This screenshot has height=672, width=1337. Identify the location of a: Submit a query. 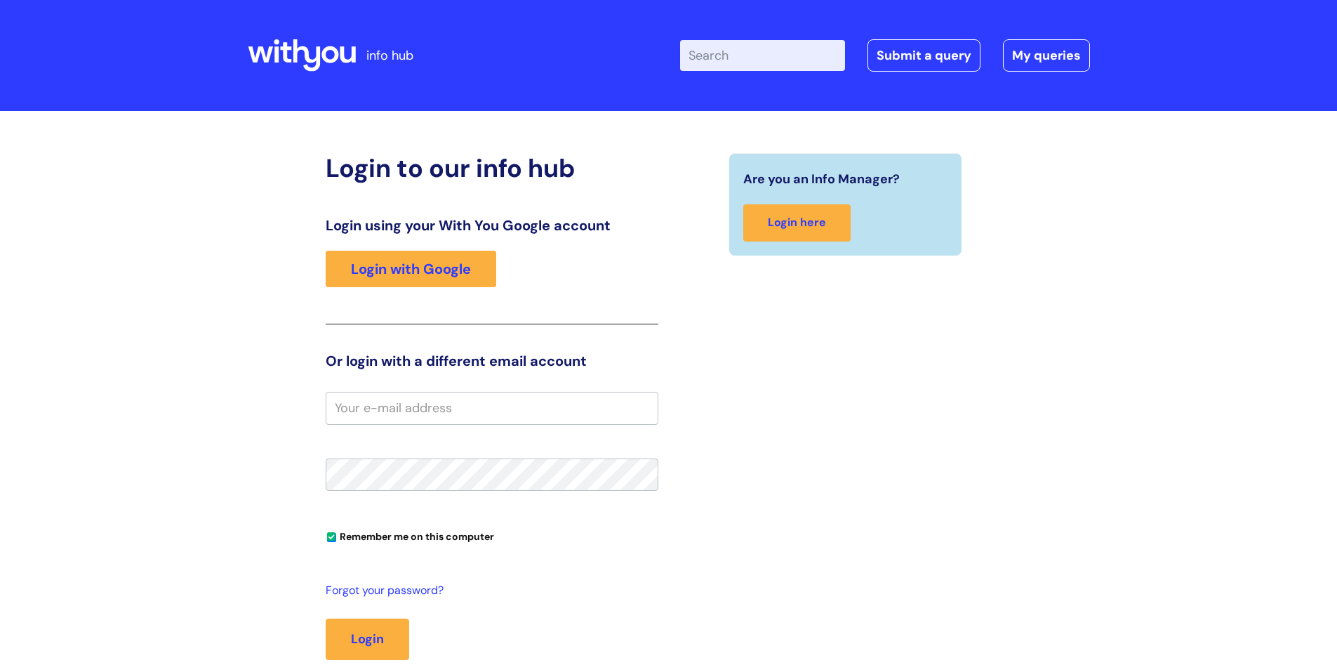
(923, 55).